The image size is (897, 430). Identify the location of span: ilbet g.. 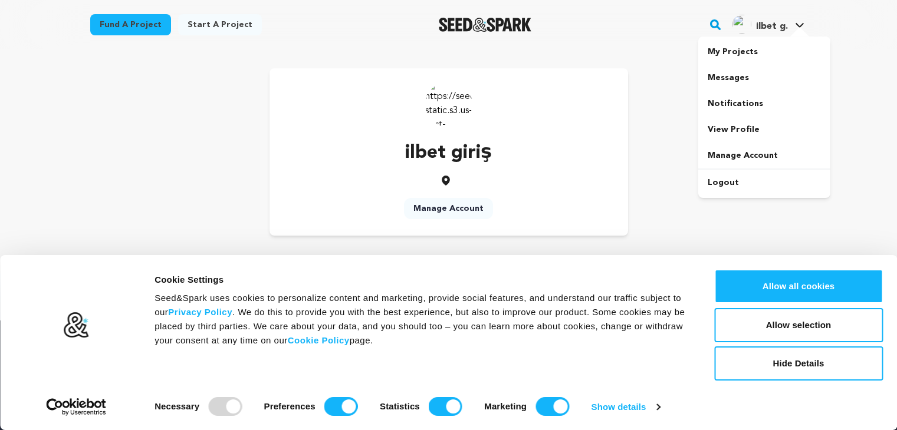
(772, 27).